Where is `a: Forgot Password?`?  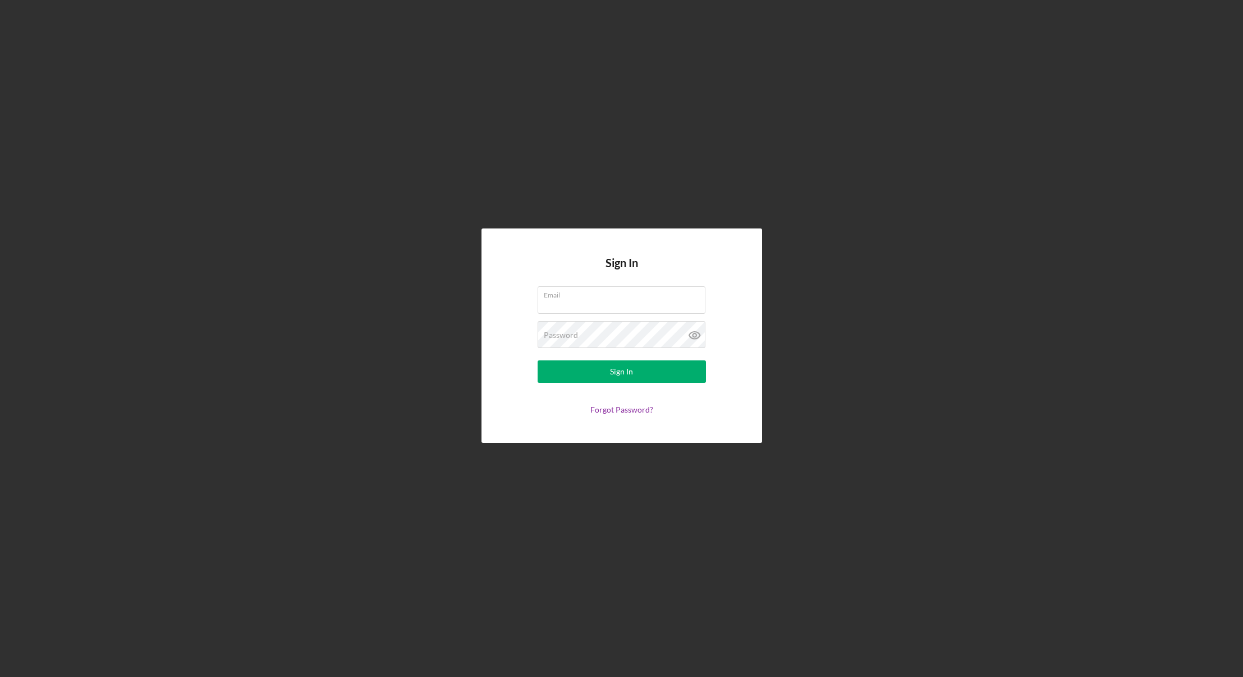 a: Forgot Password? is located at coordinates (622, 409).